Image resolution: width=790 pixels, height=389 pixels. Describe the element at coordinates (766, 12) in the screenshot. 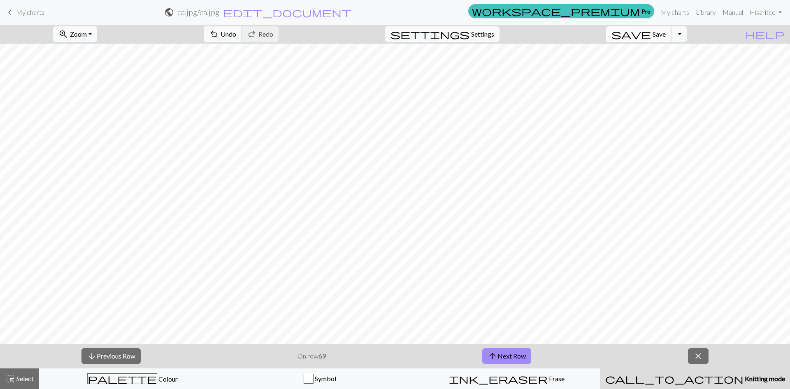

I see `a: Hisaritce` at that location.